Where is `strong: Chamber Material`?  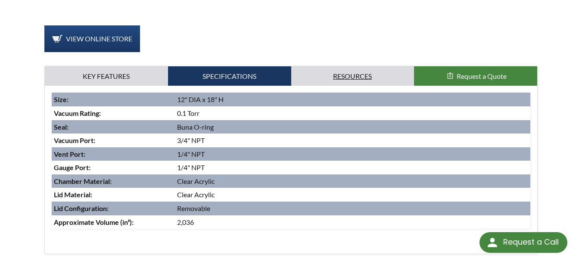 strong: Chamber Material is located at coordinates (82, 181).